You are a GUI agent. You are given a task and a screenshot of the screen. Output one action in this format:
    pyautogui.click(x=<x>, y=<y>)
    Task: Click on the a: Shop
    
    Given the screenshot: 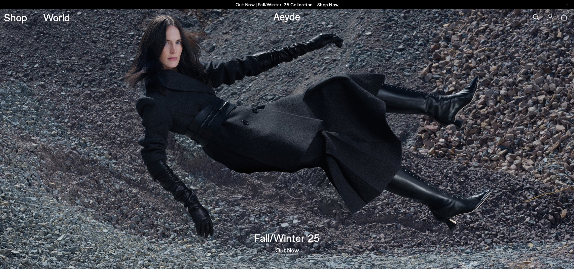 What is the action you would take?
    pyautogui.click(x=15, y=17)
    